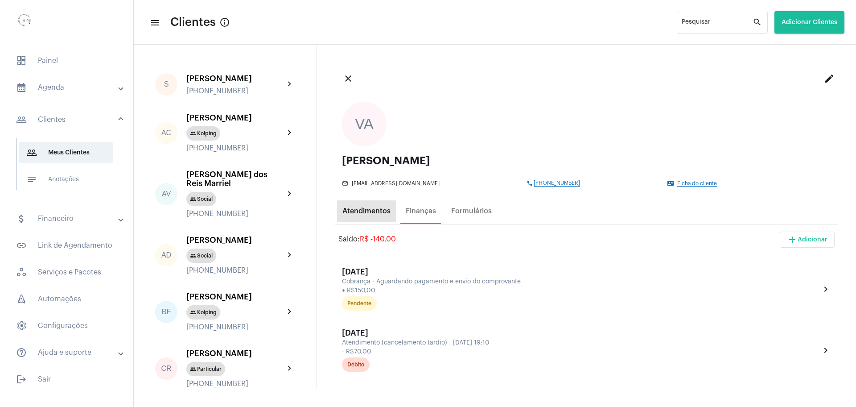 The image size is (856, 407). I want to click on mat-icon: edit, so click(829, 78).